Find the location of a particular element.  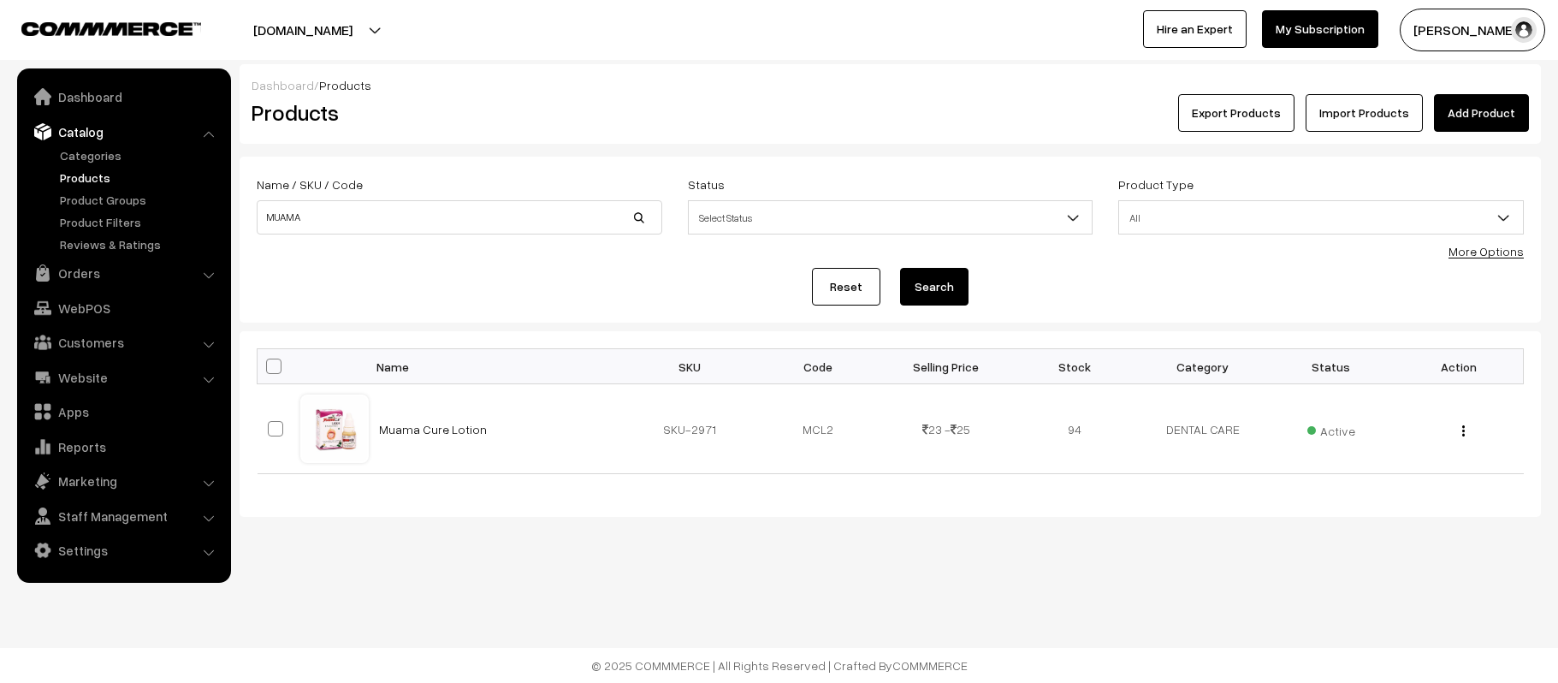

th: Selling Price is located at coordinates (946, 366).